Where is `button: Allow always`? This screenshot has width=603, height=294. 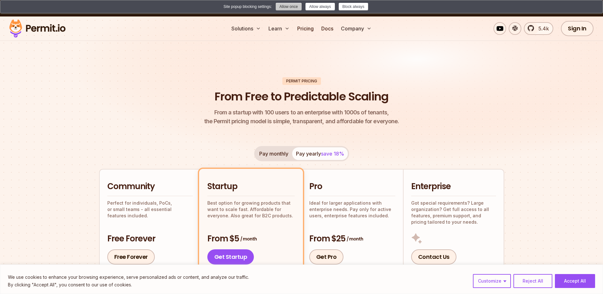
button: Allow always is located at coordinates (320, 7).